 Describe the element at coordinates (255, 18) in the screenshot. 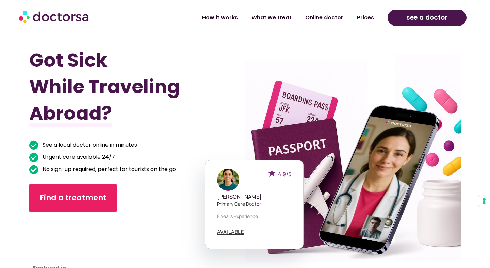

I see `nav: Menu` at that location.